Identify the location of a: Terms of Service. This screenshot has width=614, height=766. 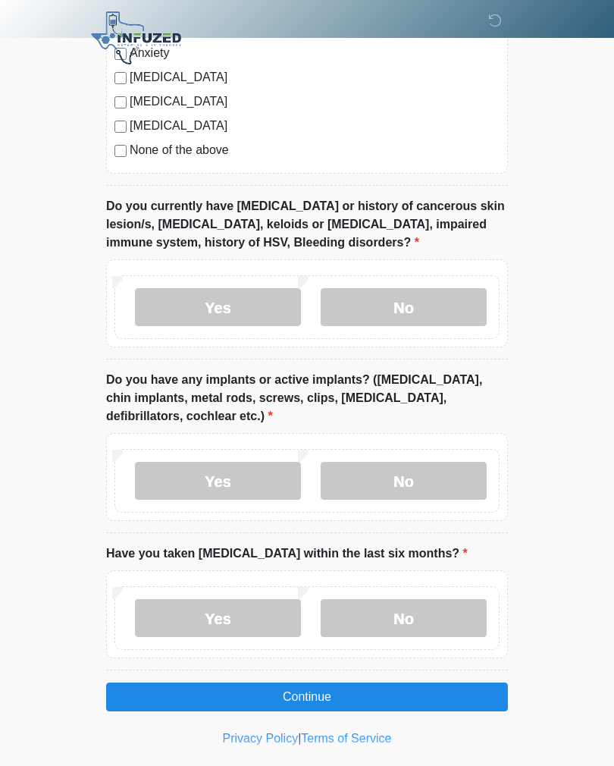
(346, 738).